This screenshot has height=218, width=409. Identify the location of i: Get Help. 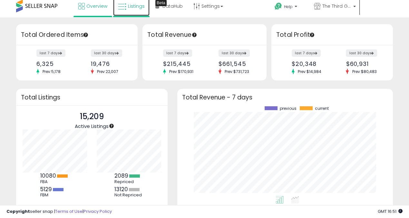
(278, 6).